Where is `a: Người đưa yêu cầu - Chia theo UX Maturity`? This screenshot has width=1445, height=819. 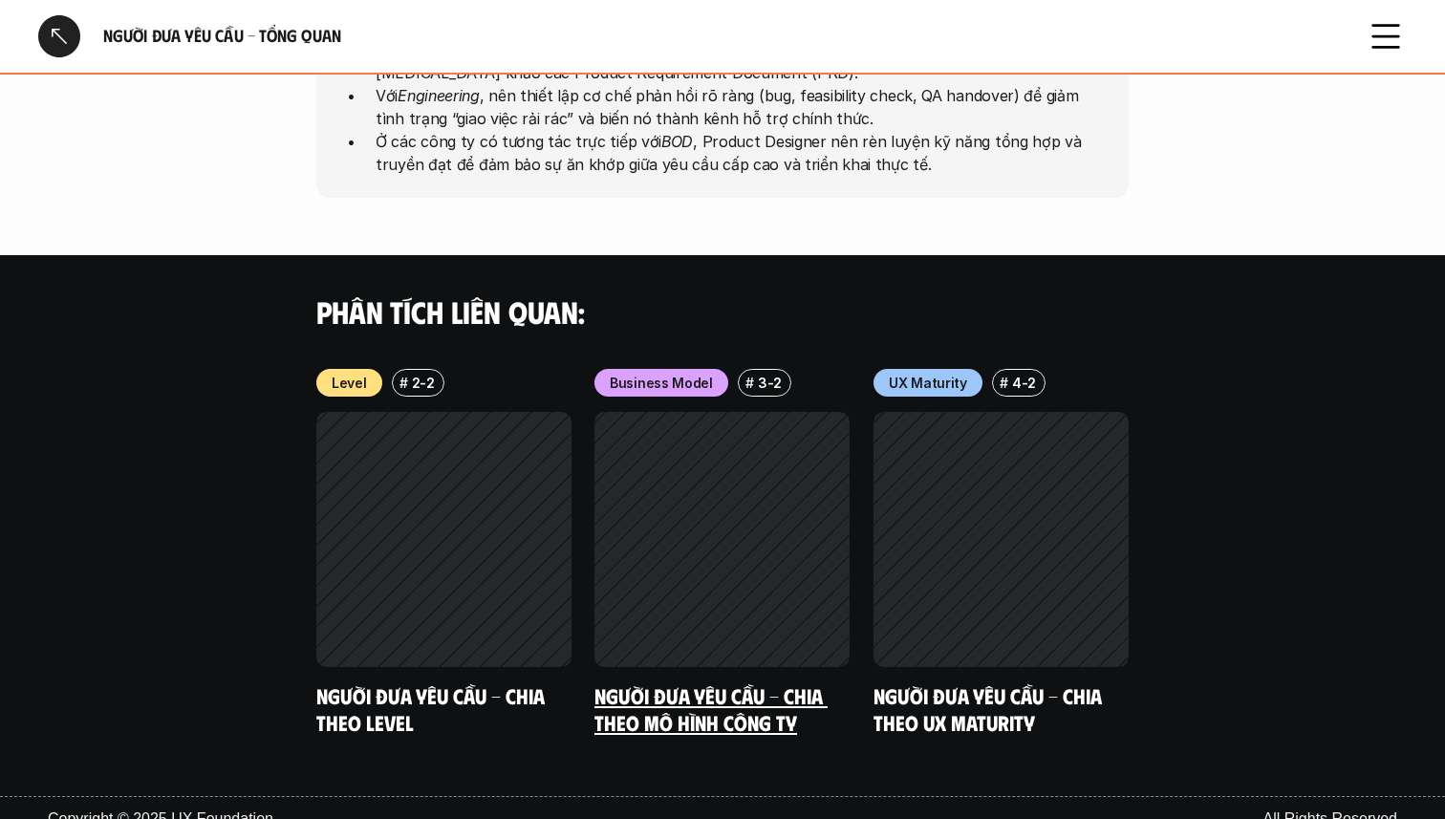
a: Người đưa yêu cầu - Chia theo UX Maturity is located at coordinates (990, 708).